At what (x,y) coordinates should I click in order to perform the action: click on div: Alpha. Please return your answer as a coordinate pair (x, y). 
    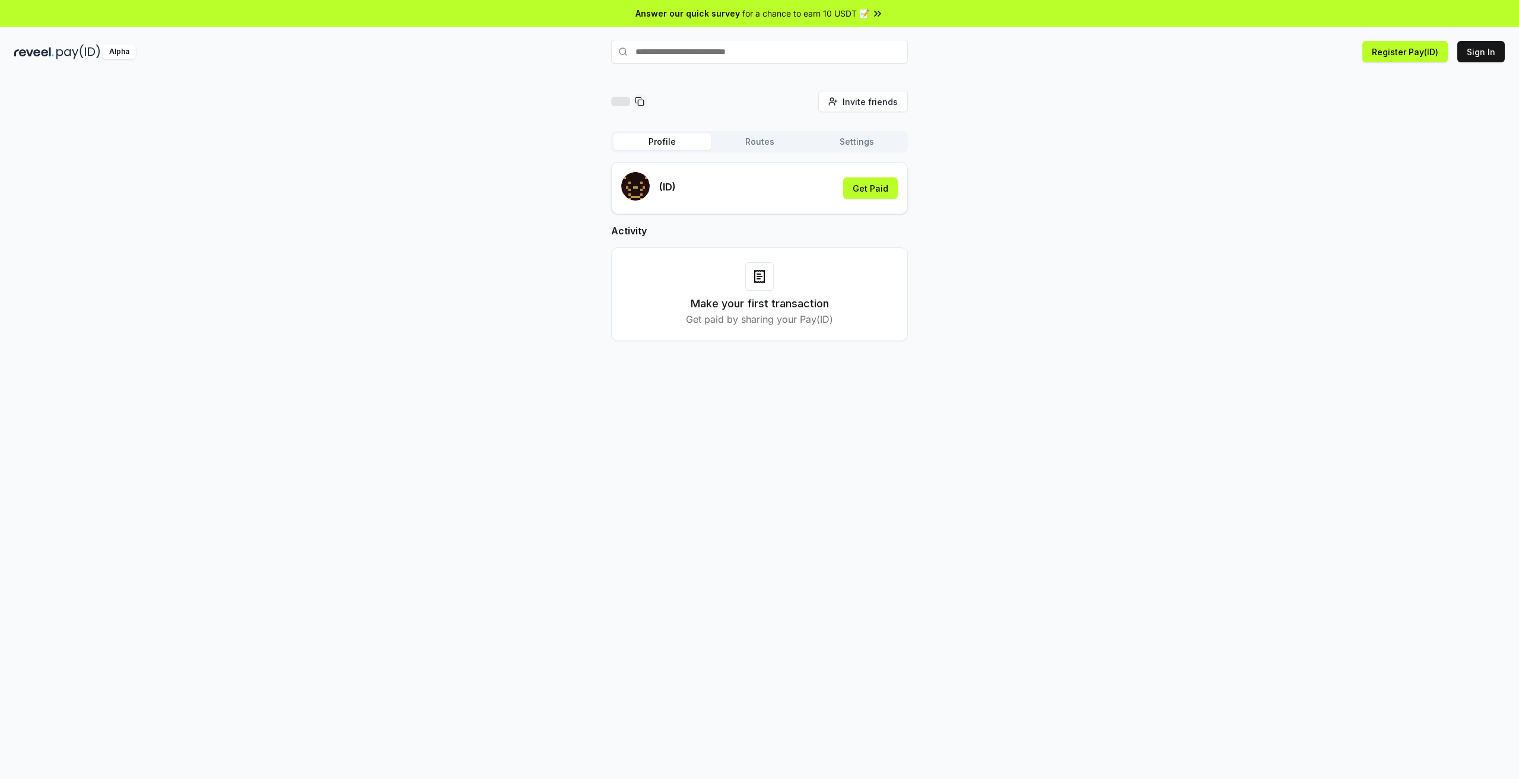
    Looking at the image, I should click on (119, 52).